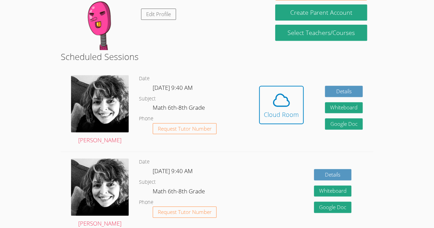 The width and height of the screenshot is (434, 228). Describe the element at coordinates (158, 14) in the screenshot. I see `a: Edit Profile` at that location.